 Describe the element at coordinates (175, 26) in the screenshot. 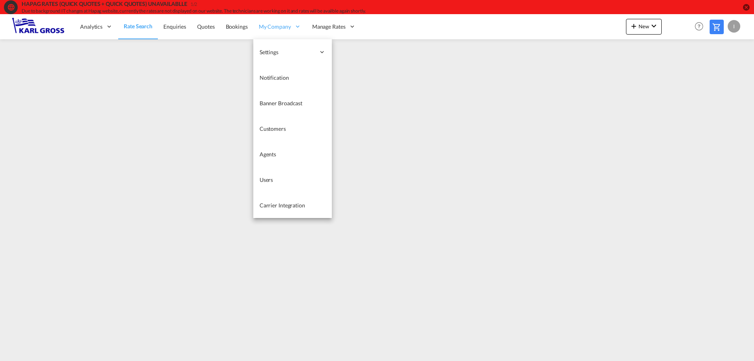

I see `span: Enquiries` at that location.